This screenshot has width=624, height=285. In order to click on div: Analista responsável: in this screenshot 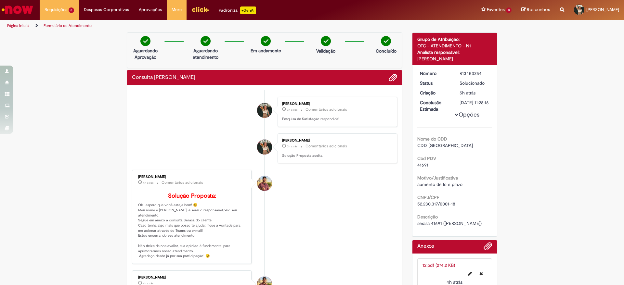, I will do `click(455, 52)`.